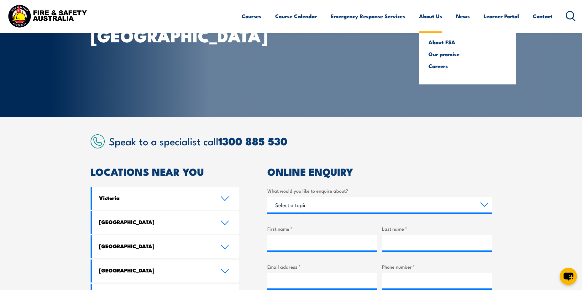 The image size is (582, 290). I want to click on a: Emergency Response Services, so click(368, 16).